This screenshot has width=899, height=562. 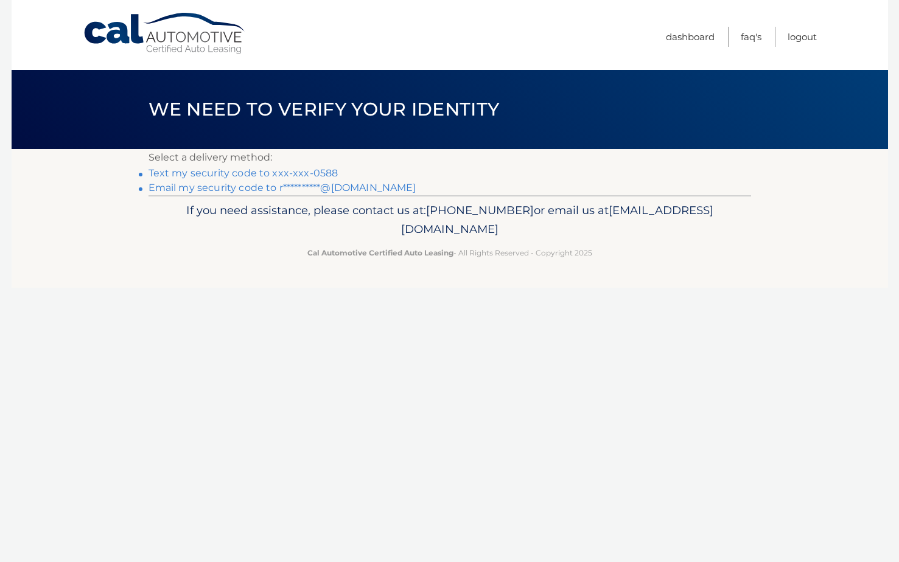 What do you see at coordinates (450, 253) in the screenshot?
I see `p: - All Rights Reserved - Copyright 2025` at bounding box center [450, 253].